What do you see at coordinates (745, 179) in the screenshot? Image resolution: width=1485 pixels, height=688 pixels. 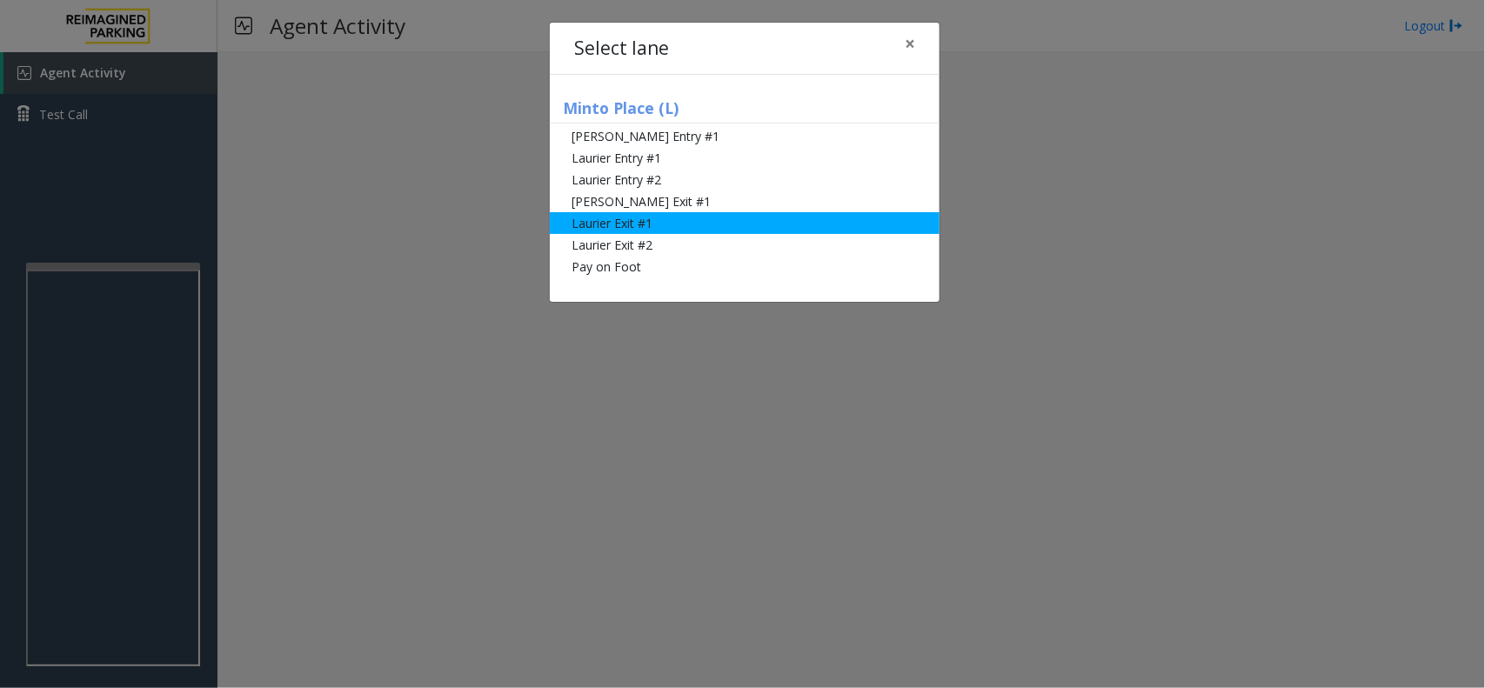 I see `li: Laurier Entry #2` at bounding box center [745, 179].